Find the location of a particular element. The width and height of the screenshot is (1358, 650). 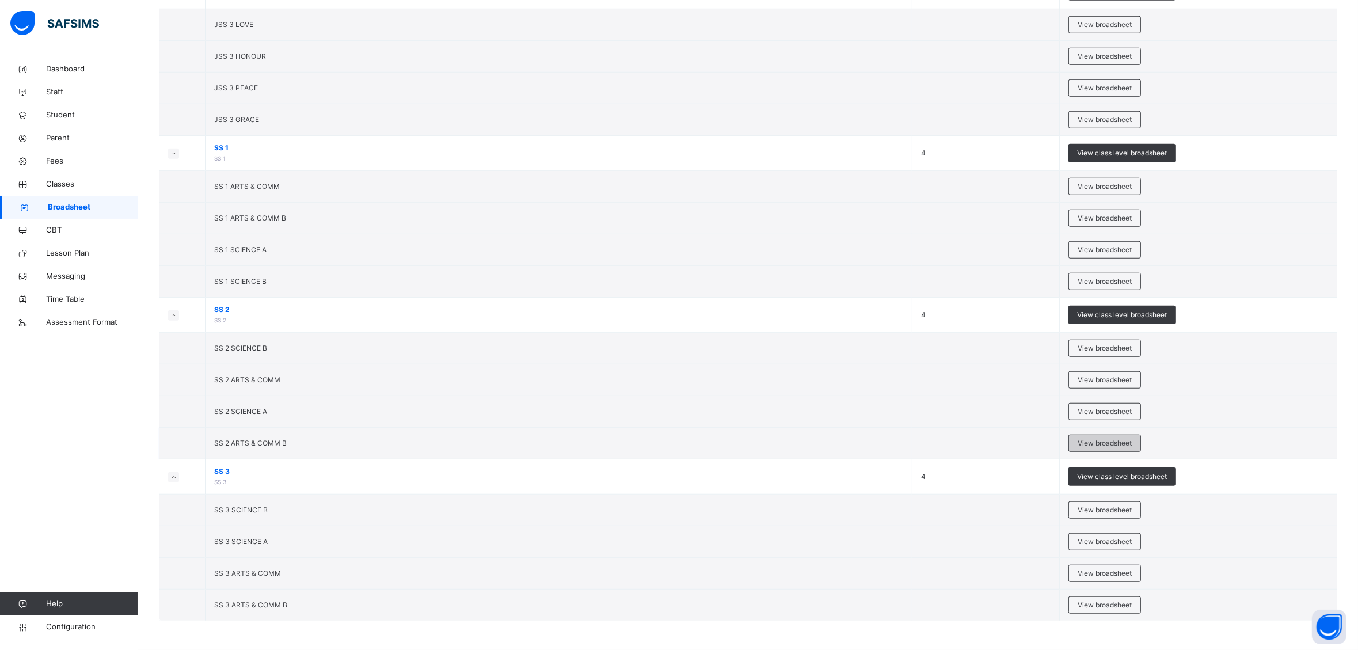

span: SS 3 SCIENCE A is located at coordinates (241, 541).